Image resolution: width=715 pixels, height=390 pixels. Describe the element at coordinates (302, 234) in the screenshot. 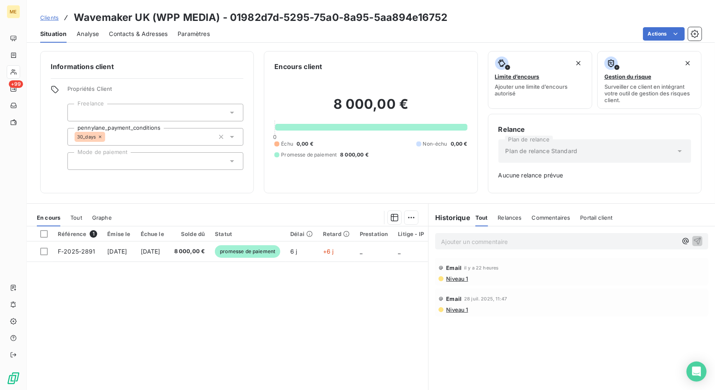

I see `div: Délai` at that location.